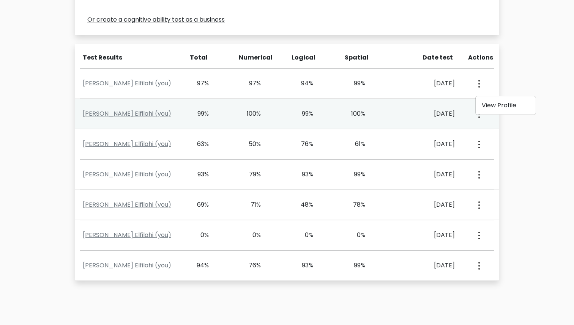  What do you see at coordinates (505, 105) in the screenshot?
I see `a: View Profile` at bounding box center [505, 105].